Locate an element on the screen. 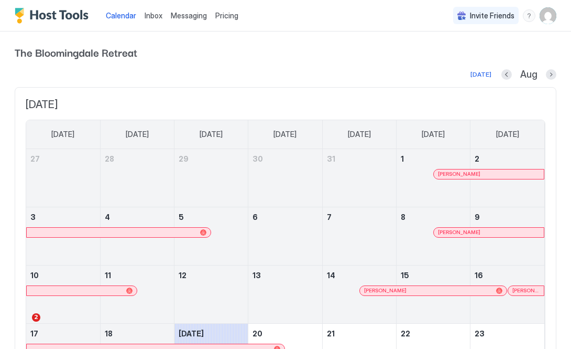 The height and width of the screenshot is (349, 571). td: July 29, 2025 is located at coordinates (211, 178).